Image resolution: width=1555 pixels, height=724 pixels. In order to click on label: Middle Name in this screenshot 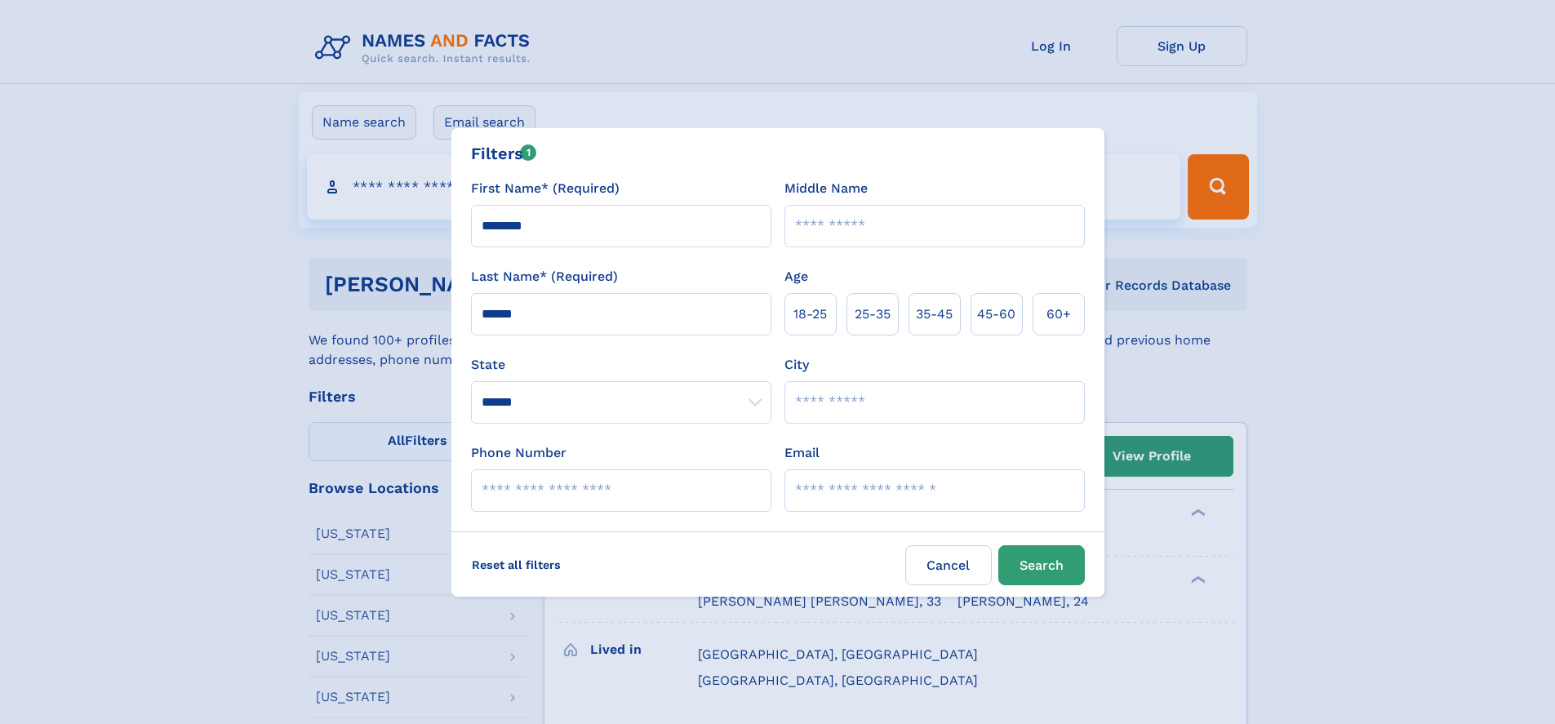, I will do `click(826, 189)`.